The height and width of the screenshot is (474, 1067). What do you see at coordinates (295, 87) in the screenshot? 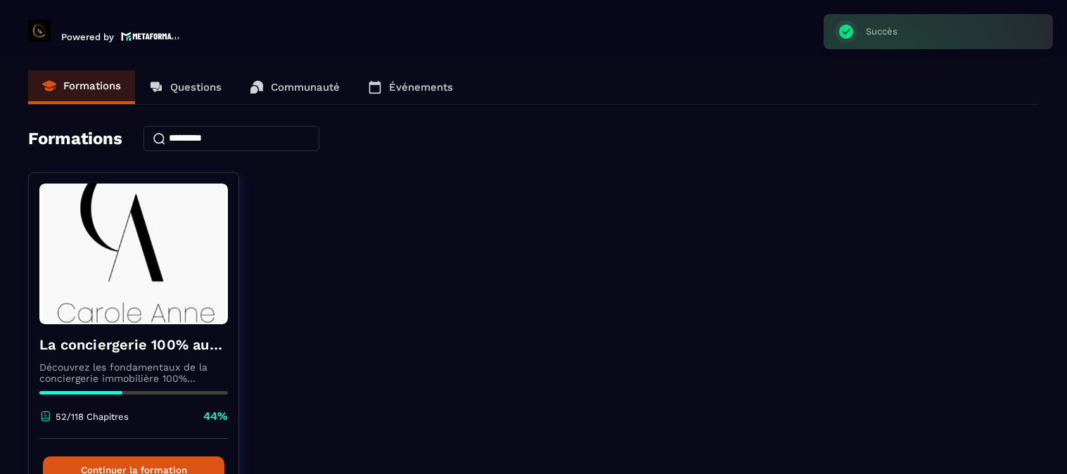
I see `a: Communauté` at bounding box center [295, 87].